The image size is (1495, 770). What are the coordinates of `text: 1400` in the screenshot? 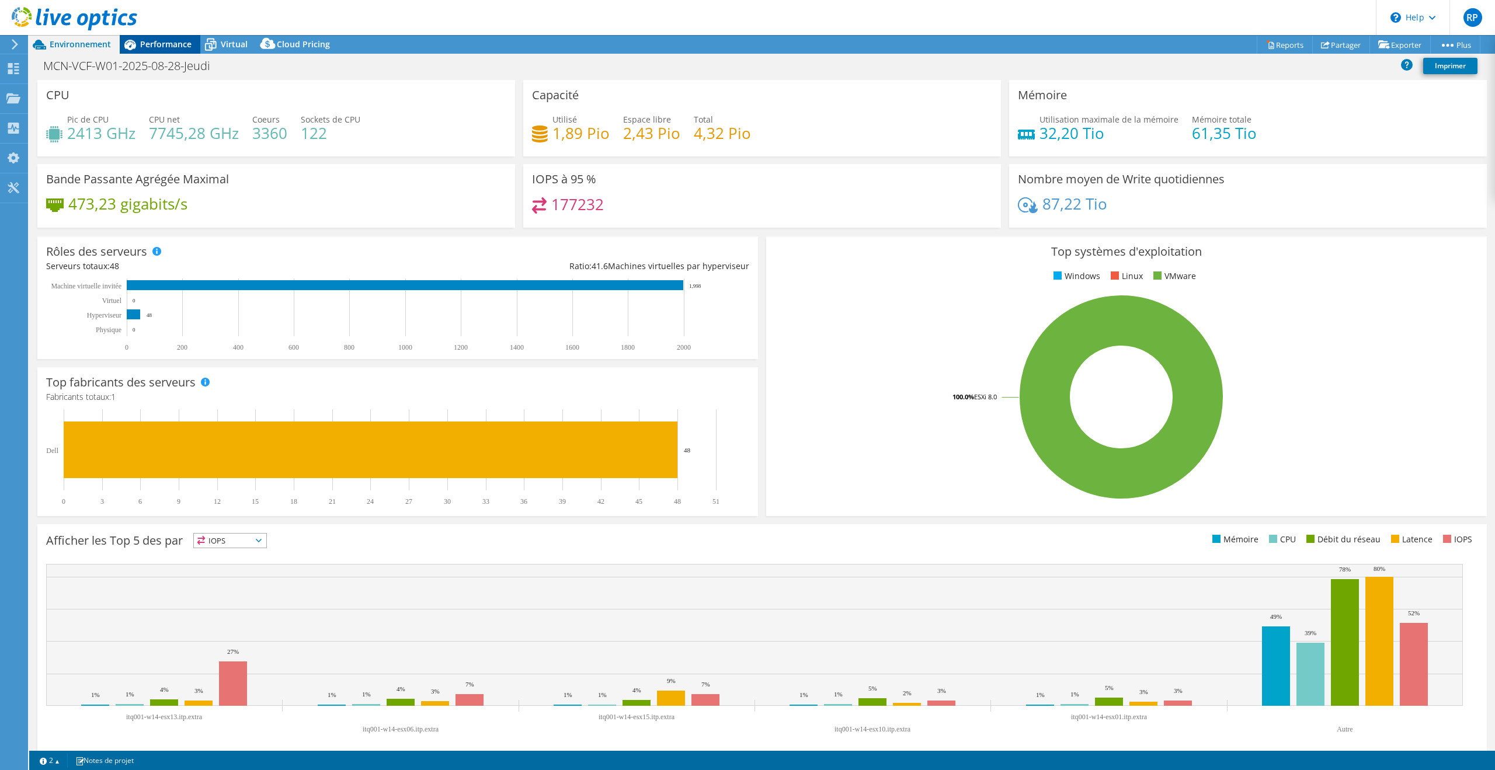 It's located at (517, 347).